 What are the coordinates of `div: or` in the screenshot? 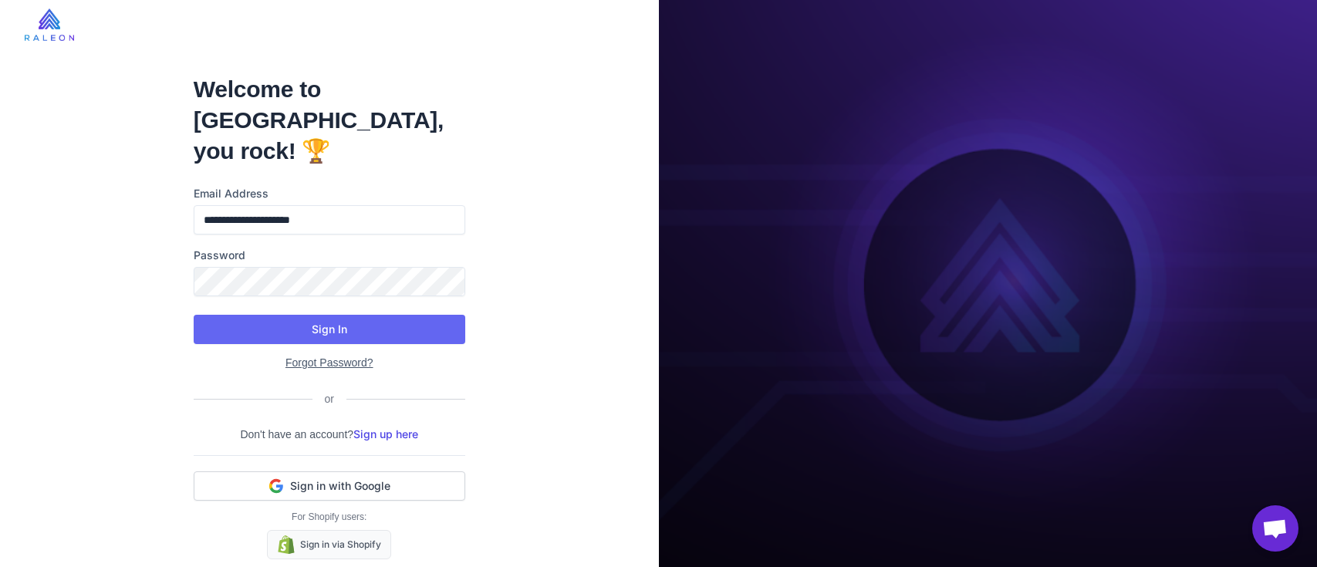 It's located at (329, 399).